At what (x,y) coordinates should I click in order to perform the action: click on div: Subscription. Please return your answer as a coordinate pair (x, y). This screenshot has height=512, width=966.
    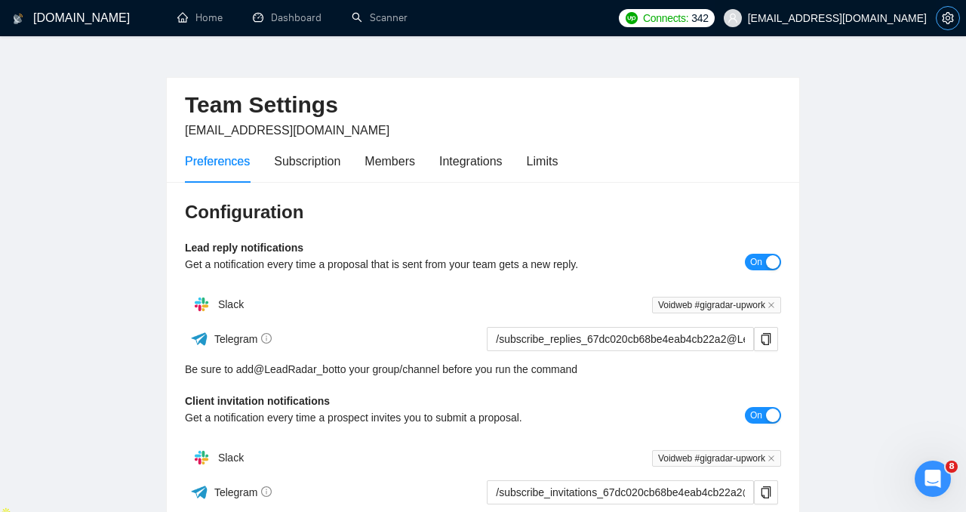
    Looking at the image, I should click on (307, 161).